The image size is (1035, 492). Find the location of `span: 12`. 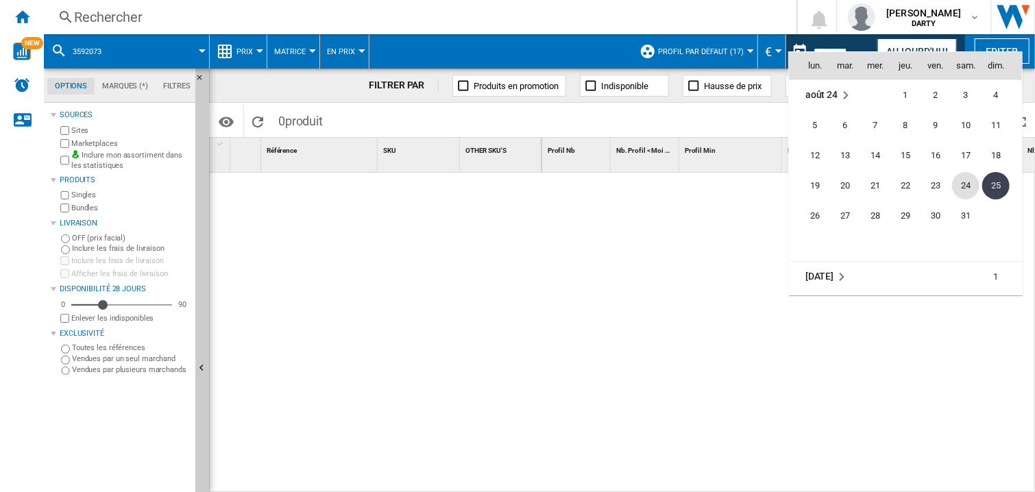

span: 12 is located at coordinates (815, 156).